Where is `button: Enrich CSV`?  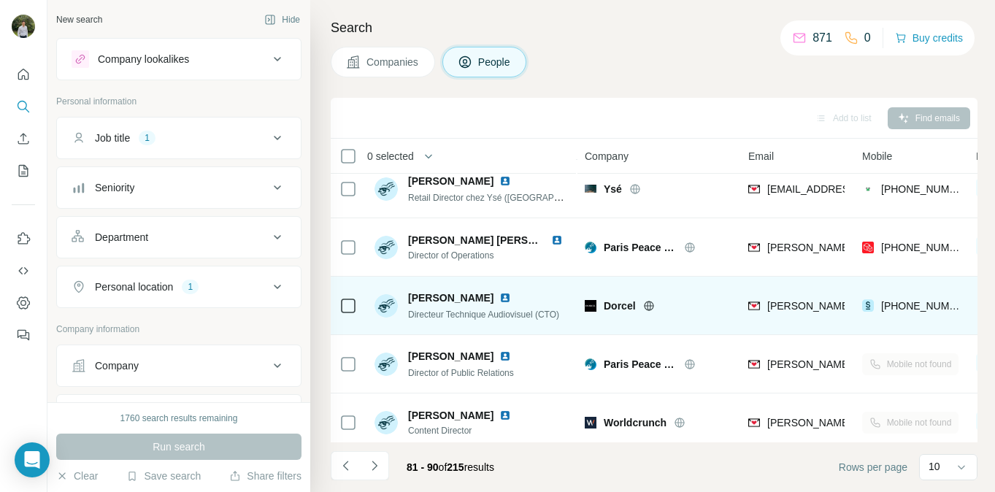
button: Enrich CSV is located at coordinates (23, 139).